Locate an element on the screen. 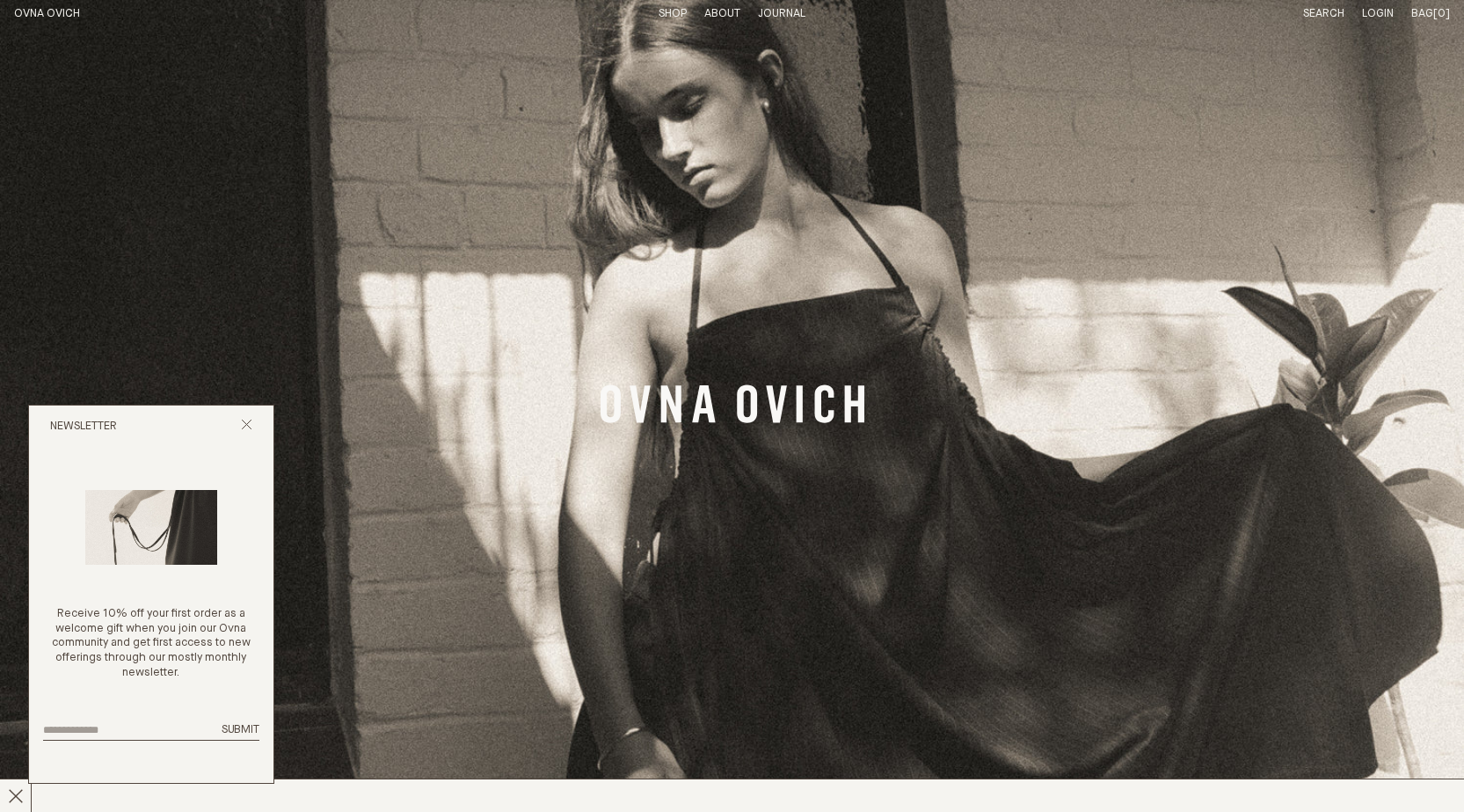 Image resolution: width=1464 pixels, height=812 pixels. button: Submit is located at coordinates (240, 730).